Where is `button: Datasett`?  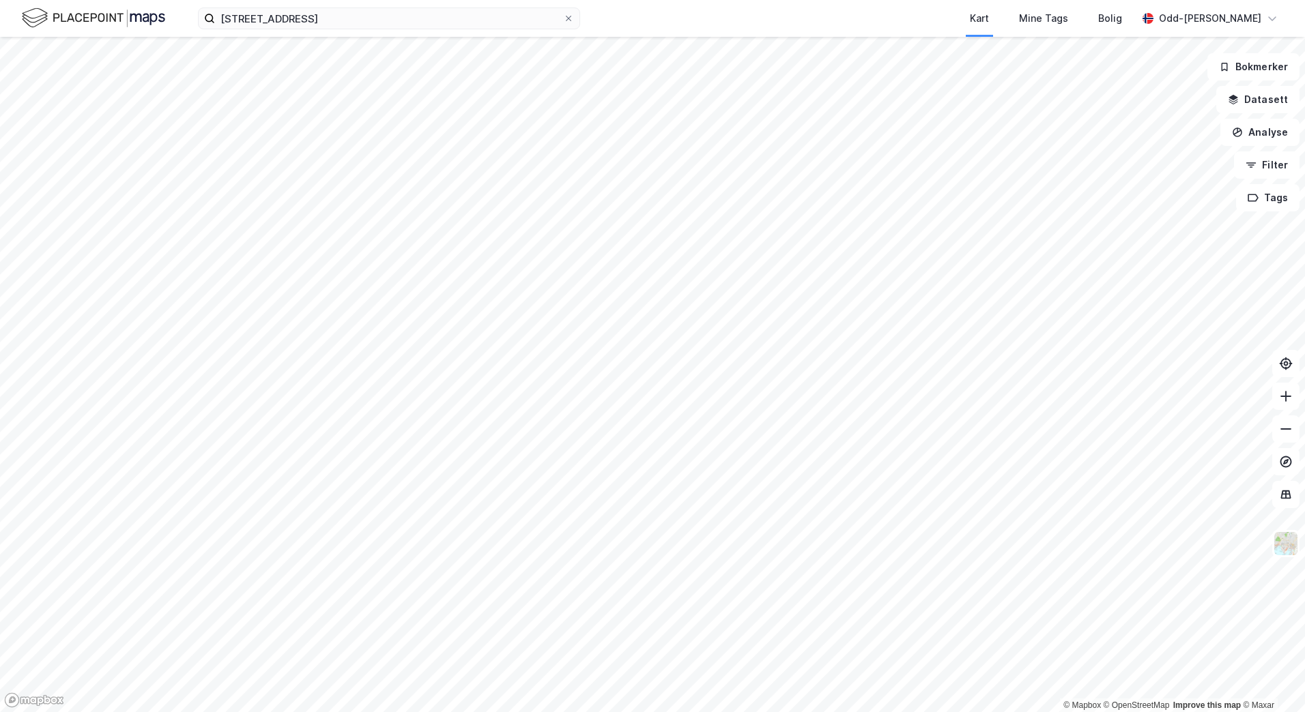 button: Datasett is located at coordinates (1258, 100).